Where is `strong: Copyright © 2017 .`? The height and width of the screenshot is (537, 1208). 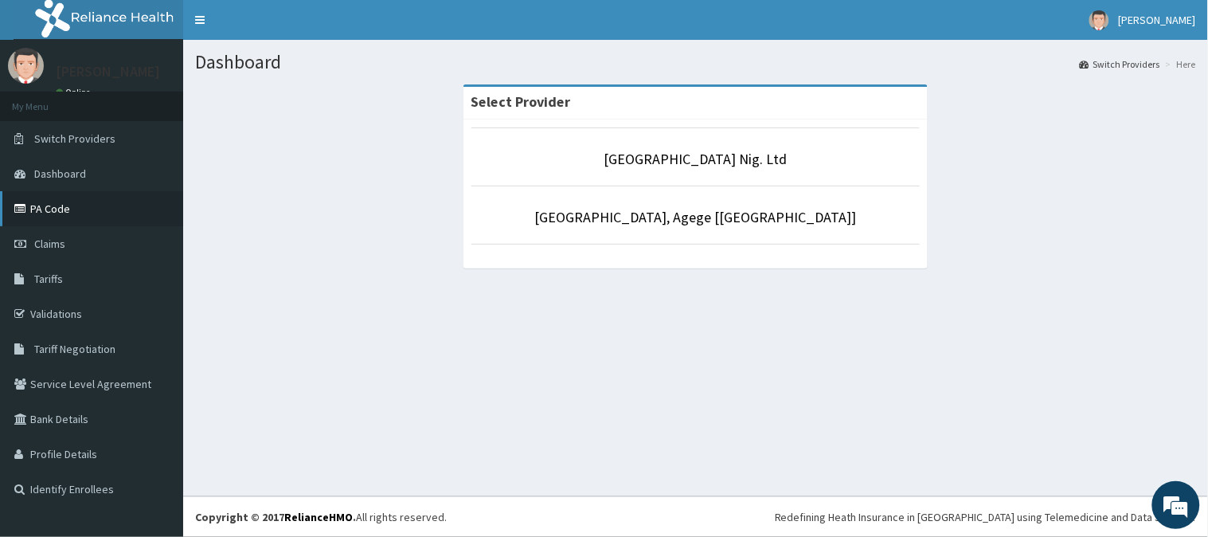 strong: Copyright © 2017 . is located at coordinates (275, 517).